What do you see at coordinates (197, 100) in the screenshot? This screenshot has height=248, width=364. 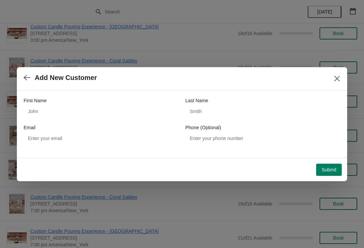 I see `label: Last Name` at bounding box center [197, 100].